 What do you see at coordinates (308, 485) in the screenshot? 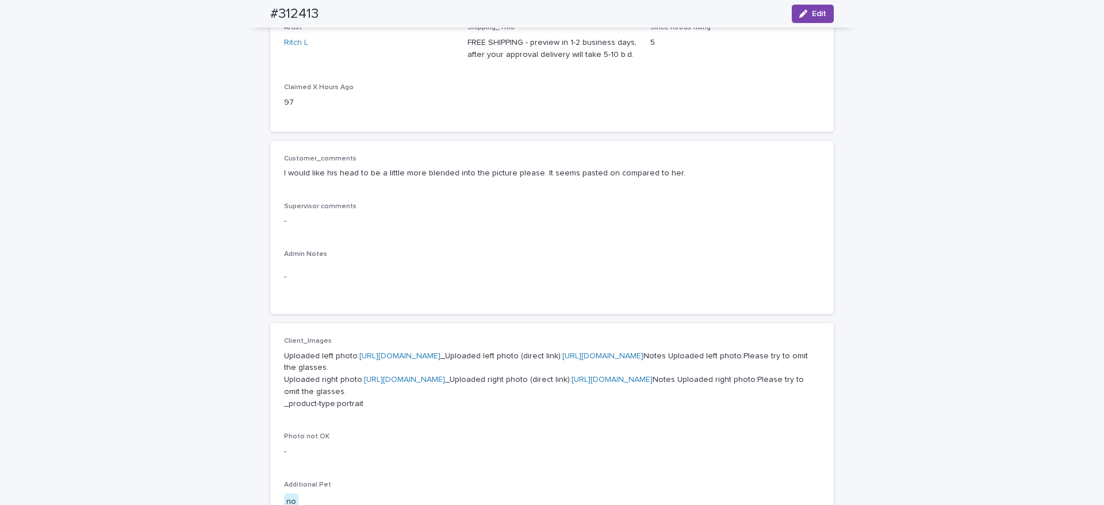
I see `span: Additional Pet` at bounding box center [308, 485].